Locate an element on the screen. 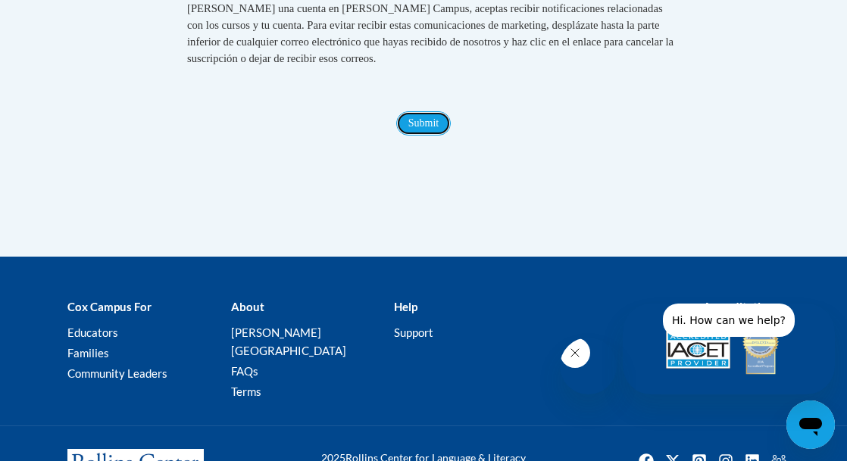 This screenshot has height=461, width=847. b: Help is located at coordinates (405, 307).